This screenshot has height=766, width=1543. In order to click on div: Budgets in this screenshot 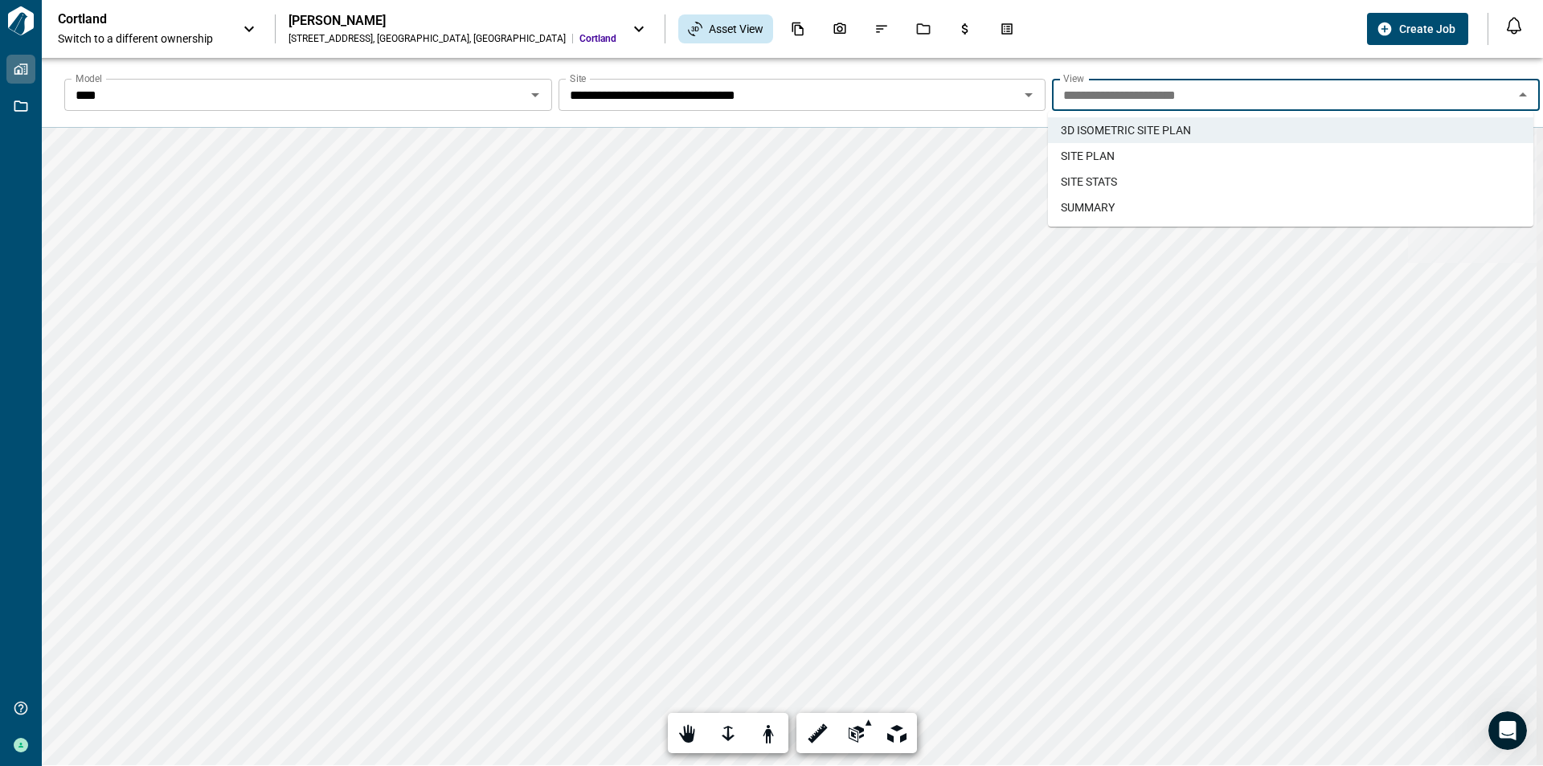, I will do `click(965, 29)`.